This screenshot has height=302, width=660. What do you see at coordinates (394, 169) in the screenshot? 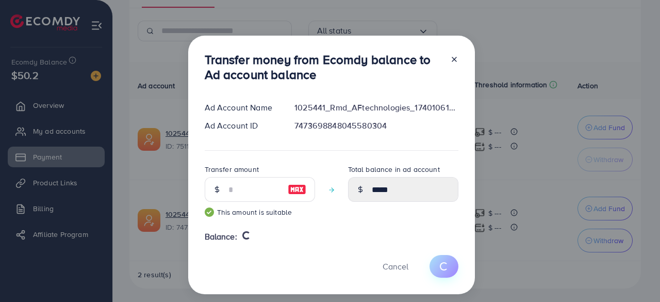
I see `label: Total balance in ad account` at bounding box center [394, 169].